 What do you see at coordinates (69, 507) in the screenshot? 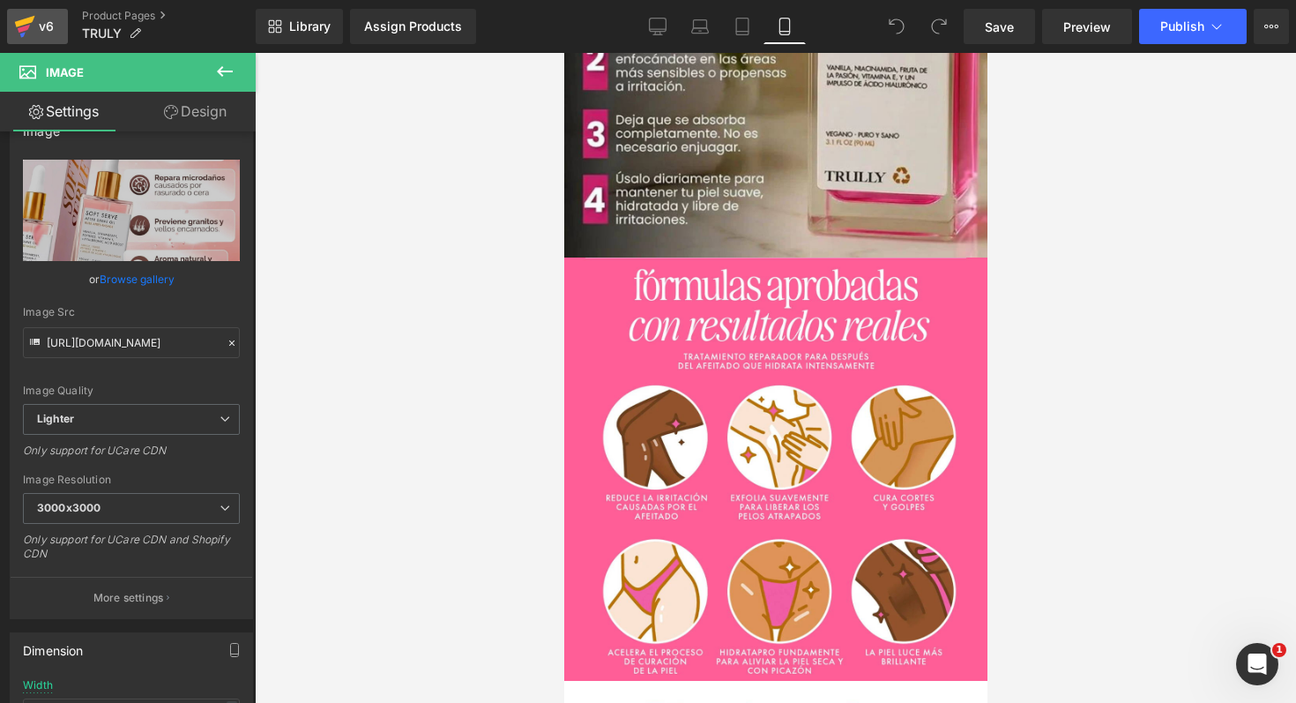
I see `b: 3000x3000` at bounding box center [69, 507].